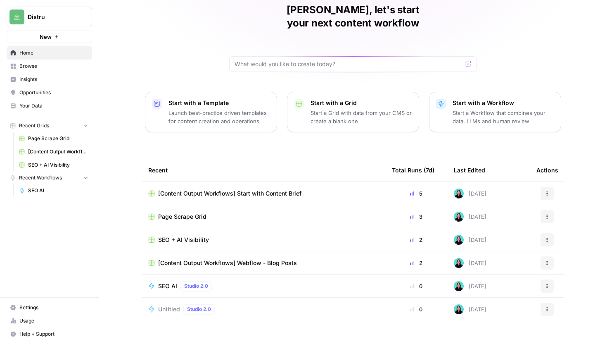  Describe the element at coordinates (49, 66) in the screenshot. I see `a: Browse` at that location.